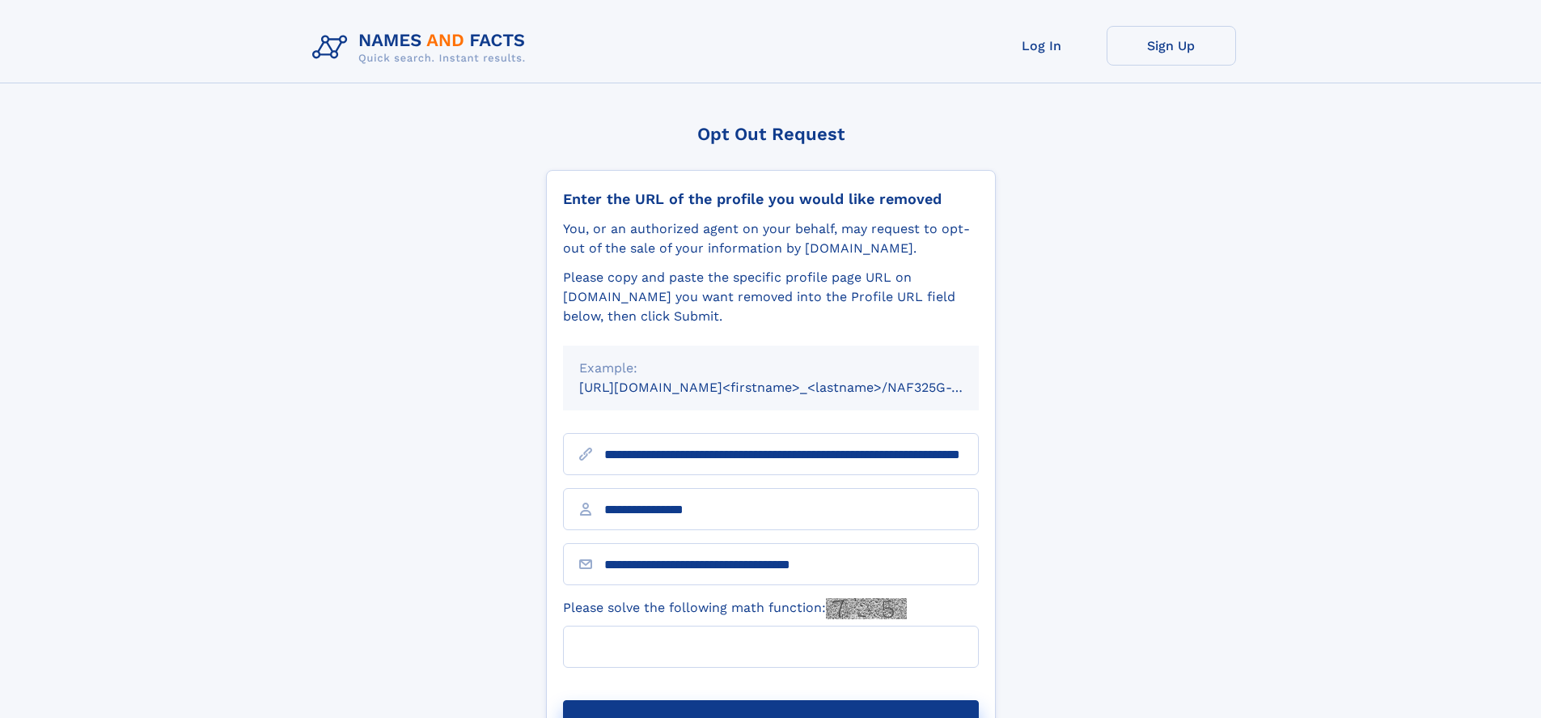 This screenshot has width=1541, height=718. What do you see at coordinates (771, 239) in the screenshot?
I see `div: You, or an authorized agent on your behalf, may request to opt-out of the sale of your informatio...` at bounding box center [771, 239].